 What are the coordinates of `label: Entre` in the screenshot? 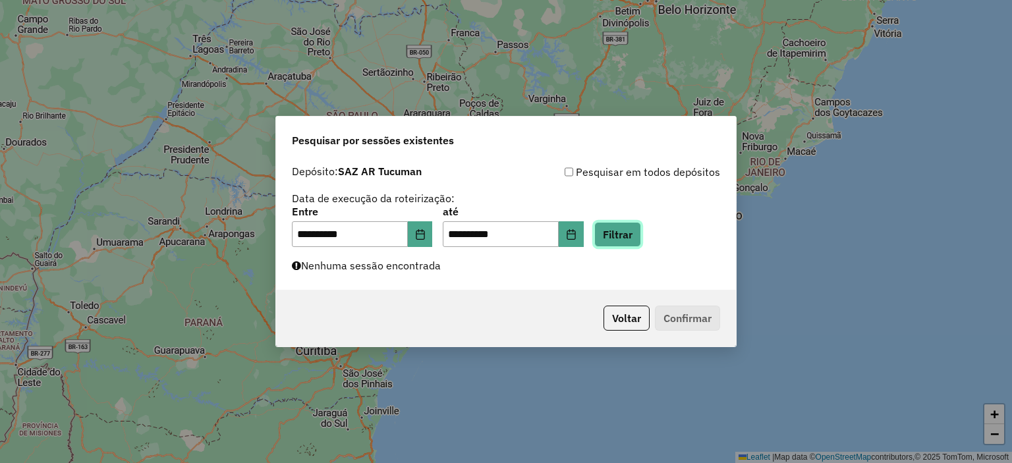 It's located at (362, 212).